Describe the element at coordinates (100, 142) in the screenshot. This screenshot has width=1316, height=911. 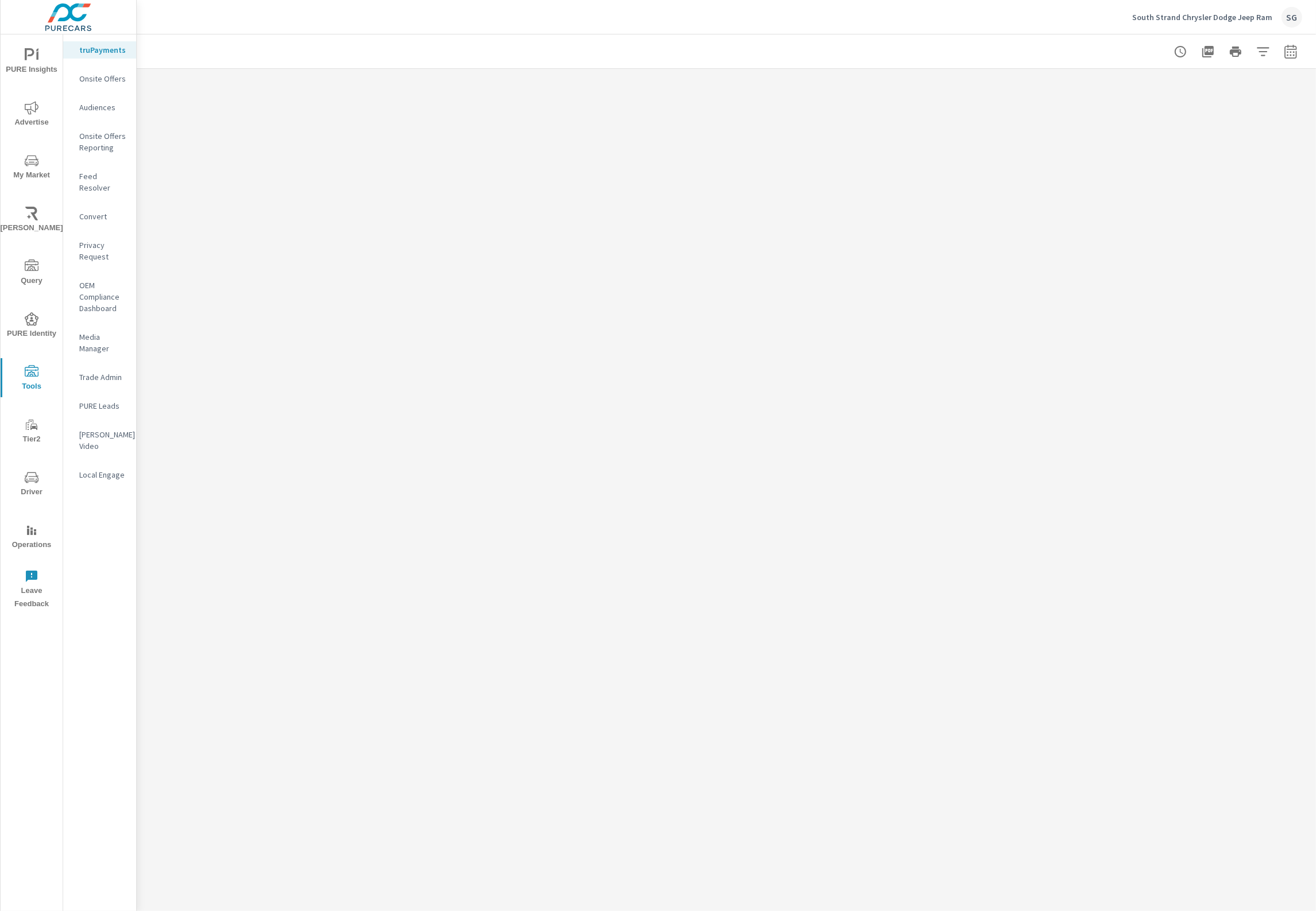
I see `div: Onsite Offers Reporting` at that location.